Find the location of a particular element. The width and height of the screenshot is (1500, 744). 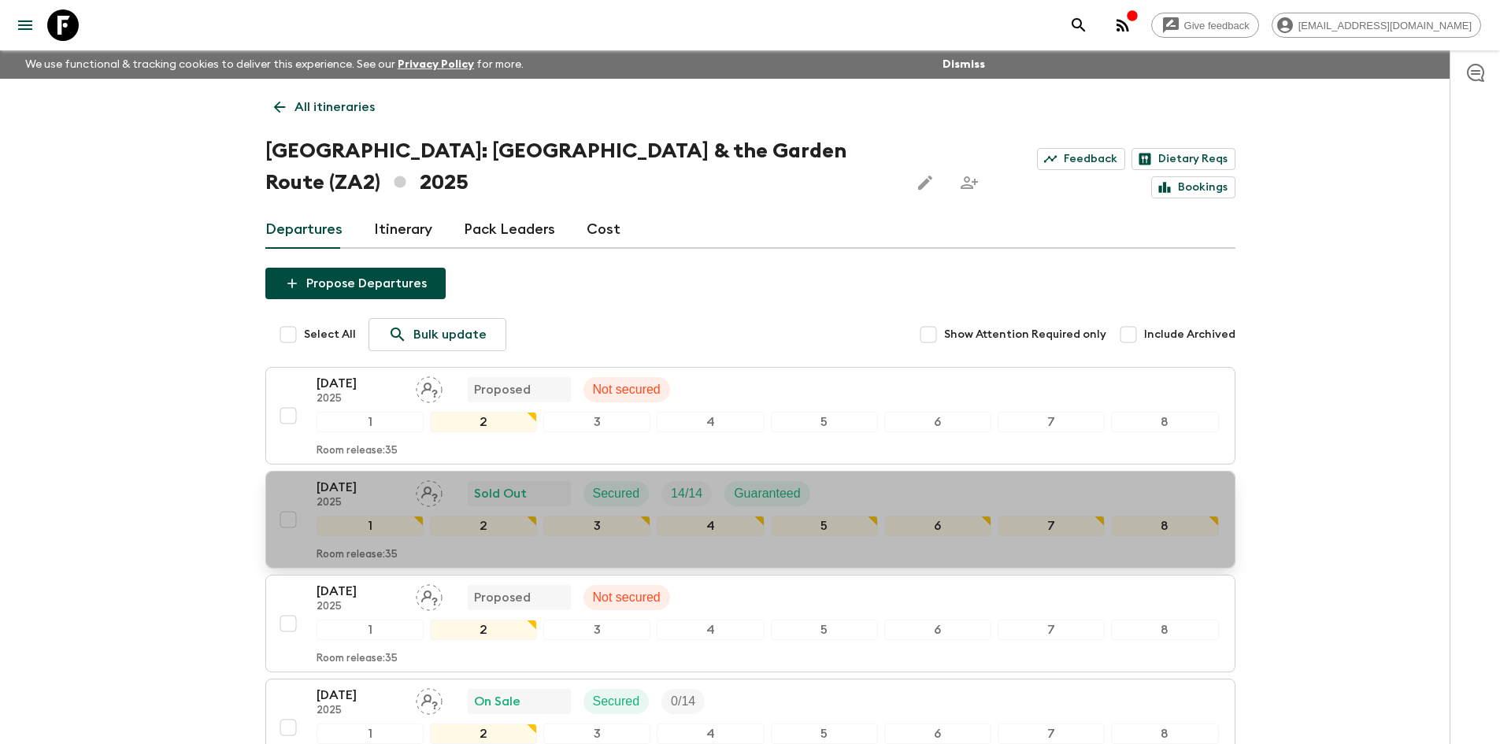

p: All itineraries is located at coordinates (335, 107).